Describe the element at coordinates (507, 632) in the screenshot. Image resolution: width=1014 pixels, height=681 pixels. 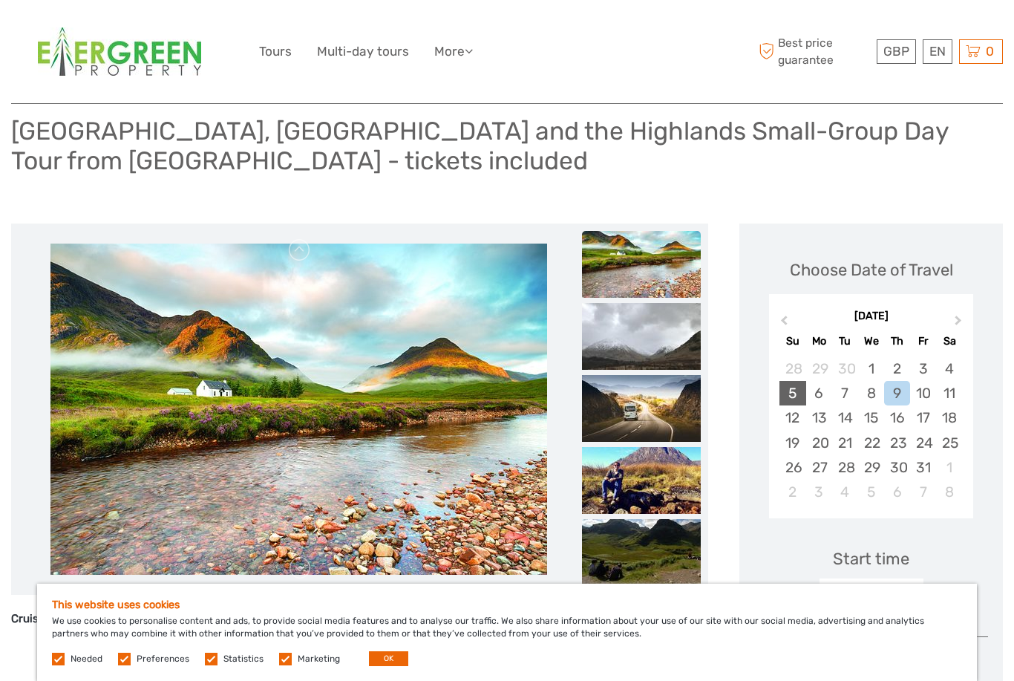
I see `div: We use cookies to personalise content and ads, to provide social media features and to analyse ou...` at that location.